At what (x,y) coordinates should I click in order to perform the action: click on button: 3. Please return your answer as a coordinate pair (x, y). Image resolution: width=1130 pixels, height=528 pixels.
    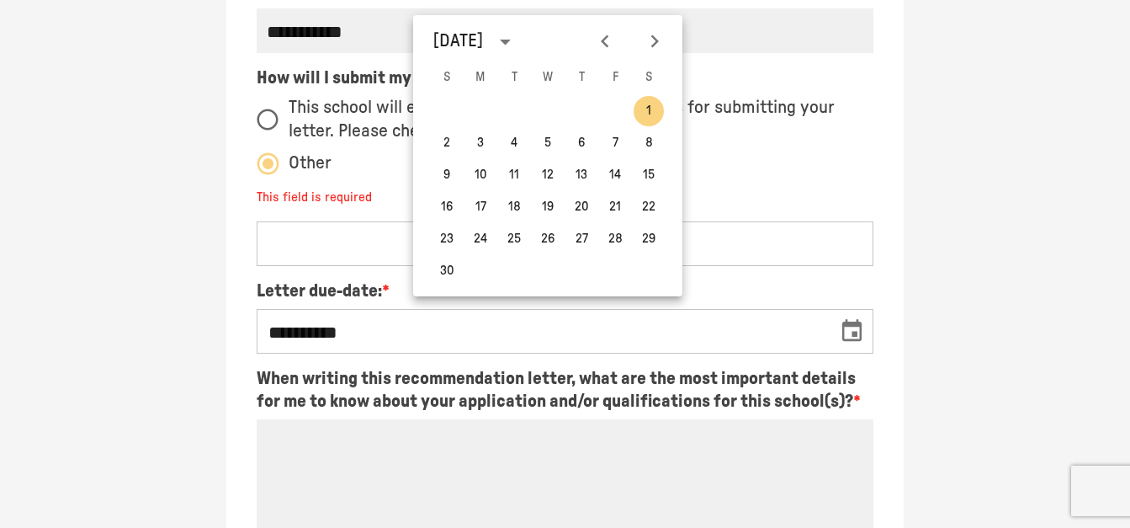
    Looking at the image, I should click on (481, 143).